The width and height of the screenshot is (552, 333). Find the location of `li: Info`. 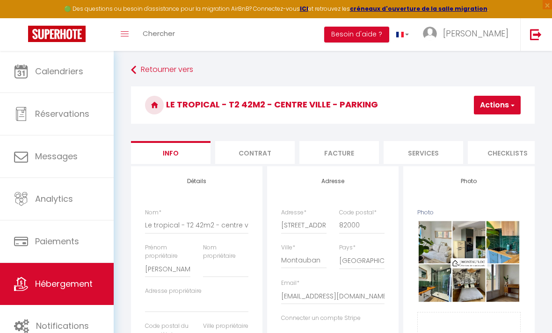

li: Info is located at coordinates (171, 152).